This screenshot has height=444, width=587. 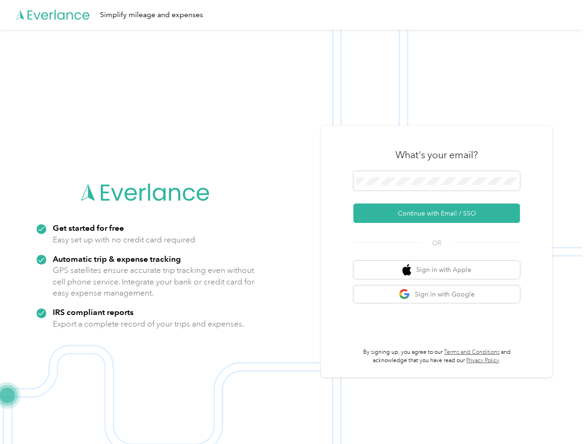 I want to click on img: google logo, so click(x=405, y=294).